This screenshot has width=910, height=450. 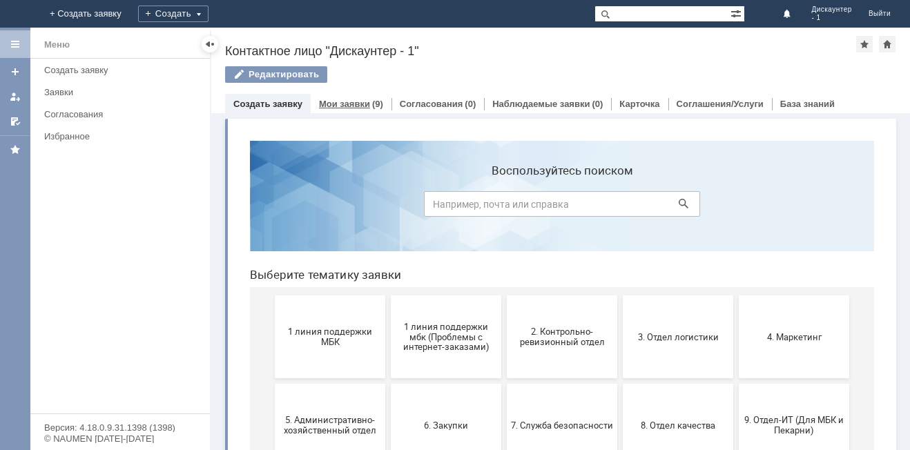 What do you see at coordinates (439, 296) in the screenshot?
I see `button: 8. Отдел качества` at bounding box center [439, 296].